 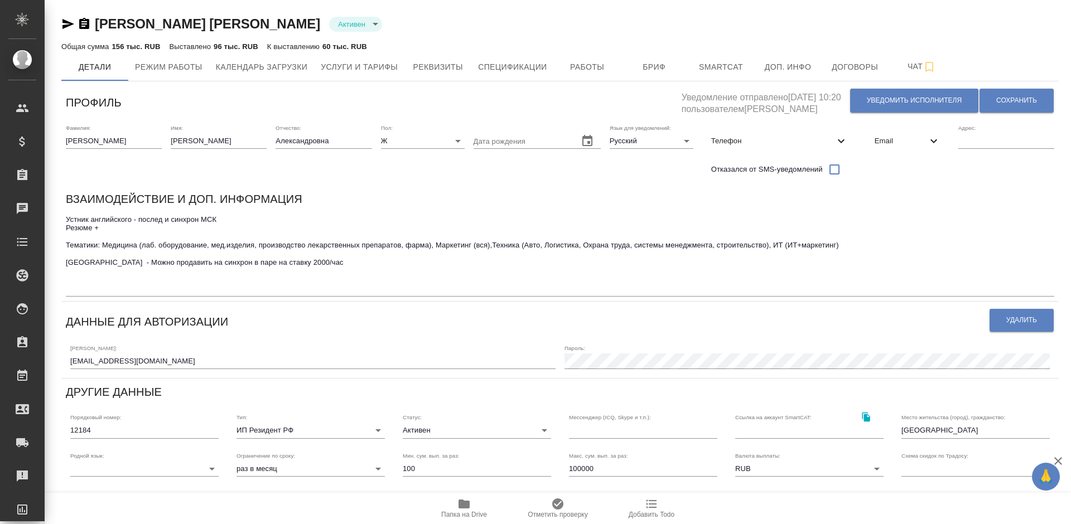 I want to click on div: Телефон, so click(x=779, y=141).